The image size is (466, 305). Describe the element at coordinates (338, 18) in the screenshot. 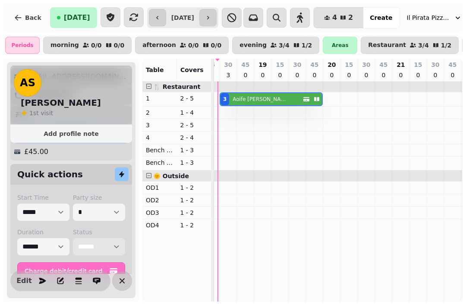

I see `button: 42` at that location.